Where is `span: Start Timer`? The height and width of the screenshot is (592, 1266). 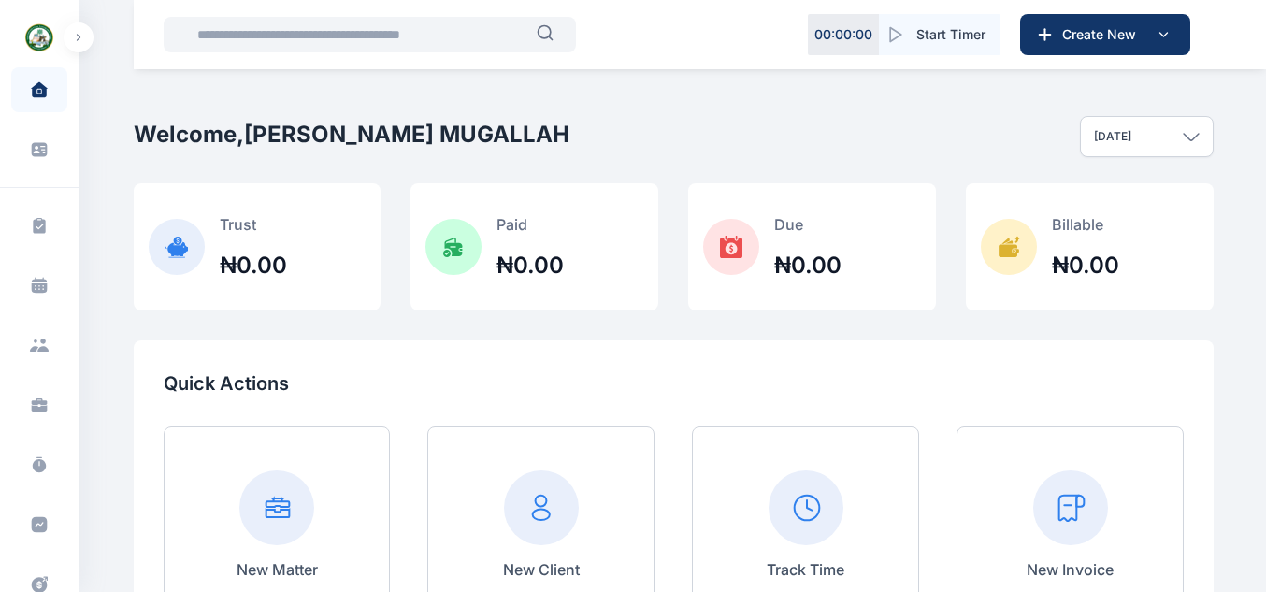
span: Start Timer is located at coordinates (951, 35).